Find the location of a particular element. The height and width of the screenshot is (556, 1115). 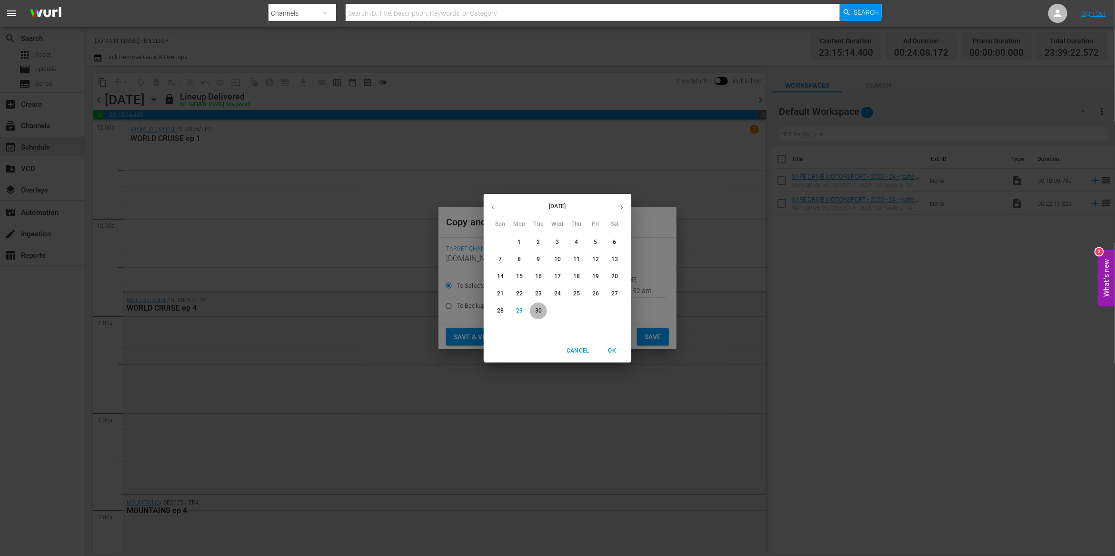

p: 2 is located at coordinates (538, 242).